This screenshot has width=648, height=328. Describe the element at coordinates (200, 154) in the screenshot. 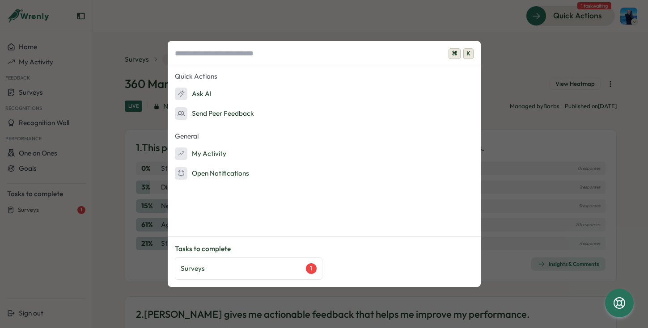

I see `div: My Activity` at that location.